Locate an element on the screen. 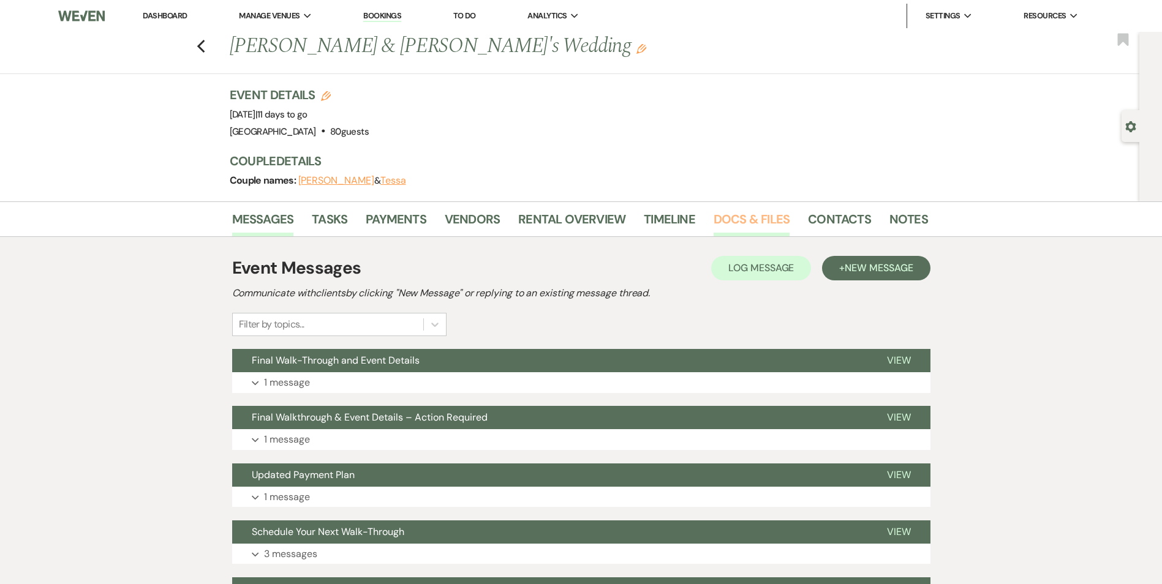 The image size is (1162, 584). a: Payments is located at coordinates (396, 223).